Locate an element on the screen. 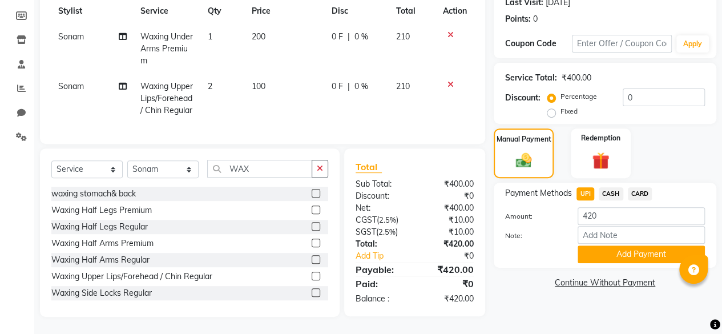 This screenshot has height=334, width=722. img: _gift.svg is located at coordinates (600, 160).